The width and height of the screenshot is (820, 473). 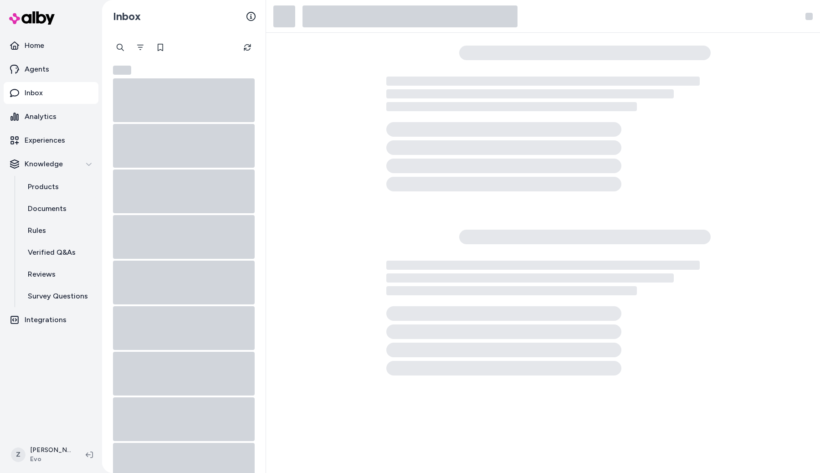 I want to click on button: Knowledge, so click(x=51, y=164).